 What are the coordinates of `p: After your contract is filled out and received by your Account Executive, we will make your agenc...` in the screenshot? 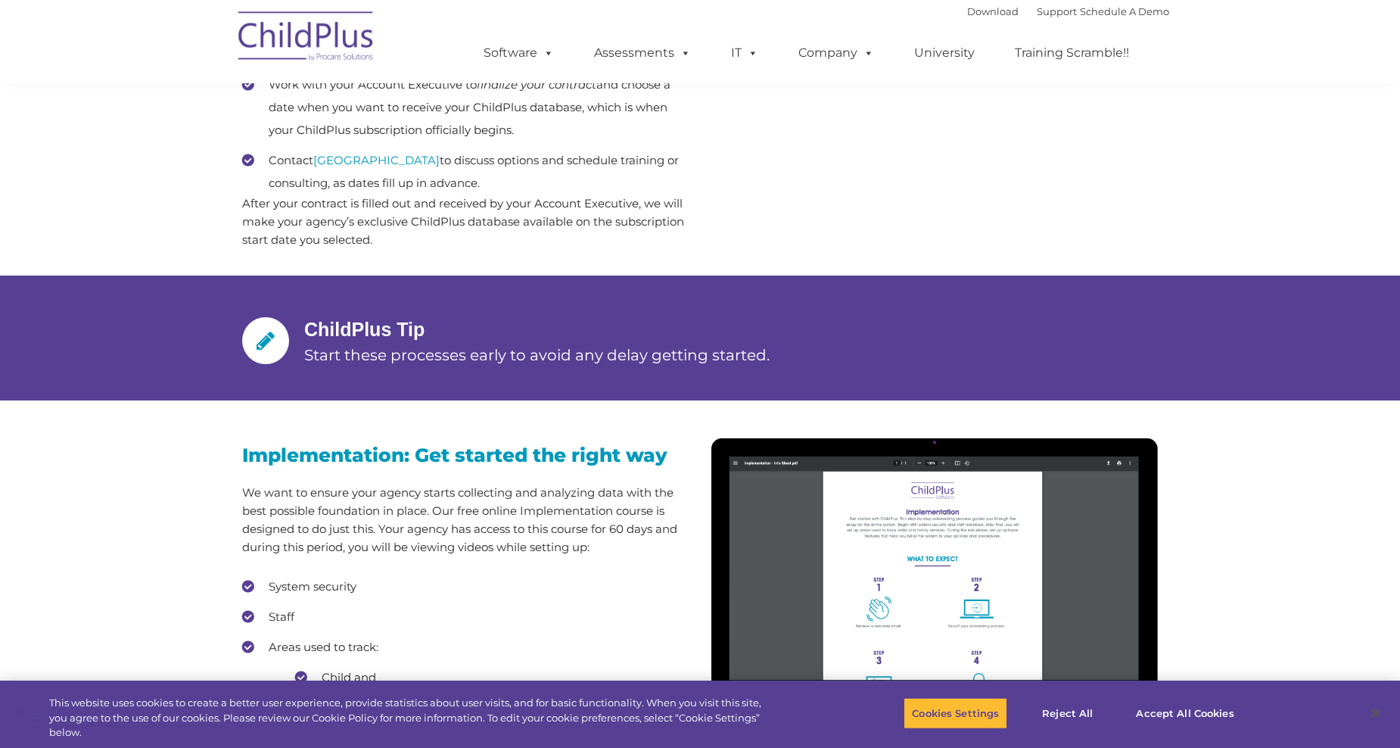 It's located at (465, 222).